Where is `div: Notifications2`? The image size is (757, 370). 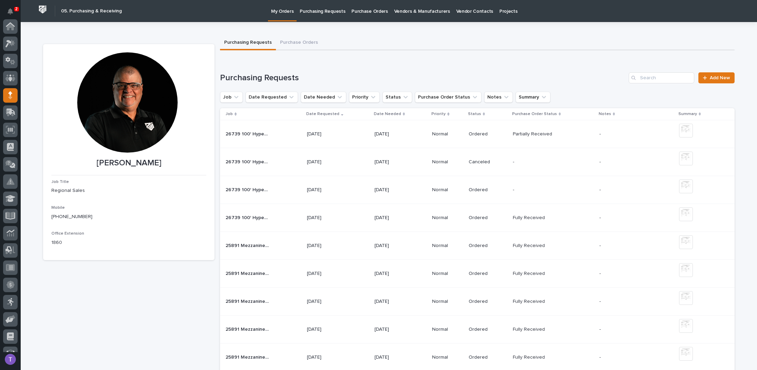
div: Notifications2 is located at coordinates (13, 14).